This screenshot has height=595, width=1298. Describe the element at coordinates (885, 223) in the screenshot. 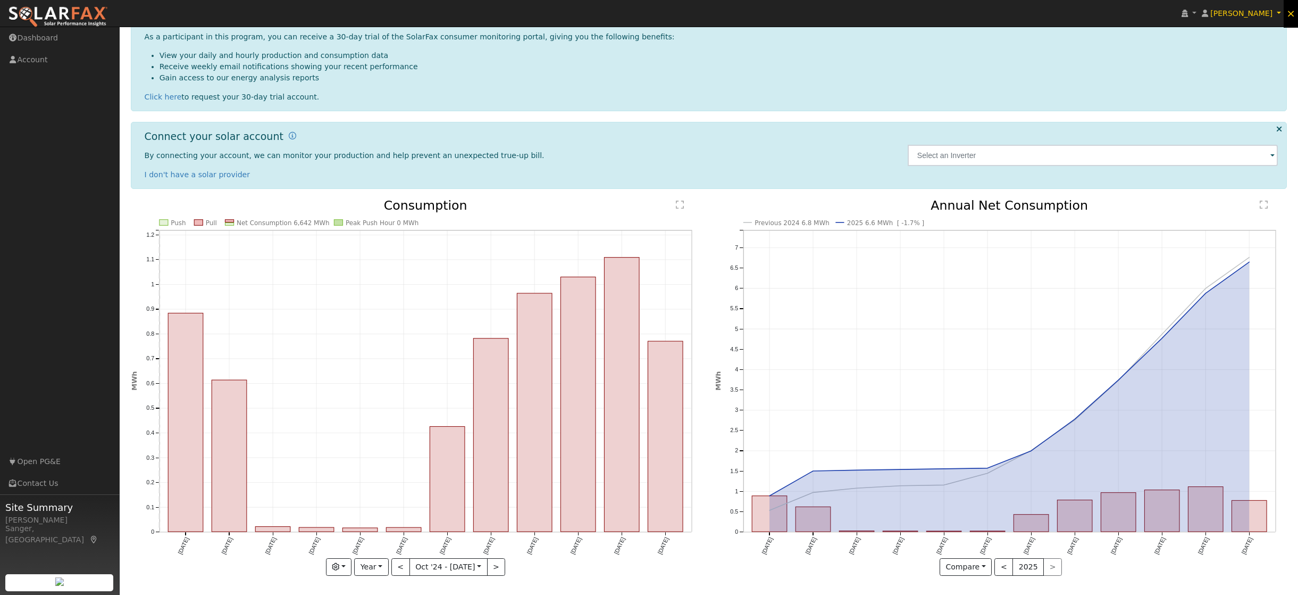

I see `text: 2025 6.6 MWh [ -1.7% ]` at that location.